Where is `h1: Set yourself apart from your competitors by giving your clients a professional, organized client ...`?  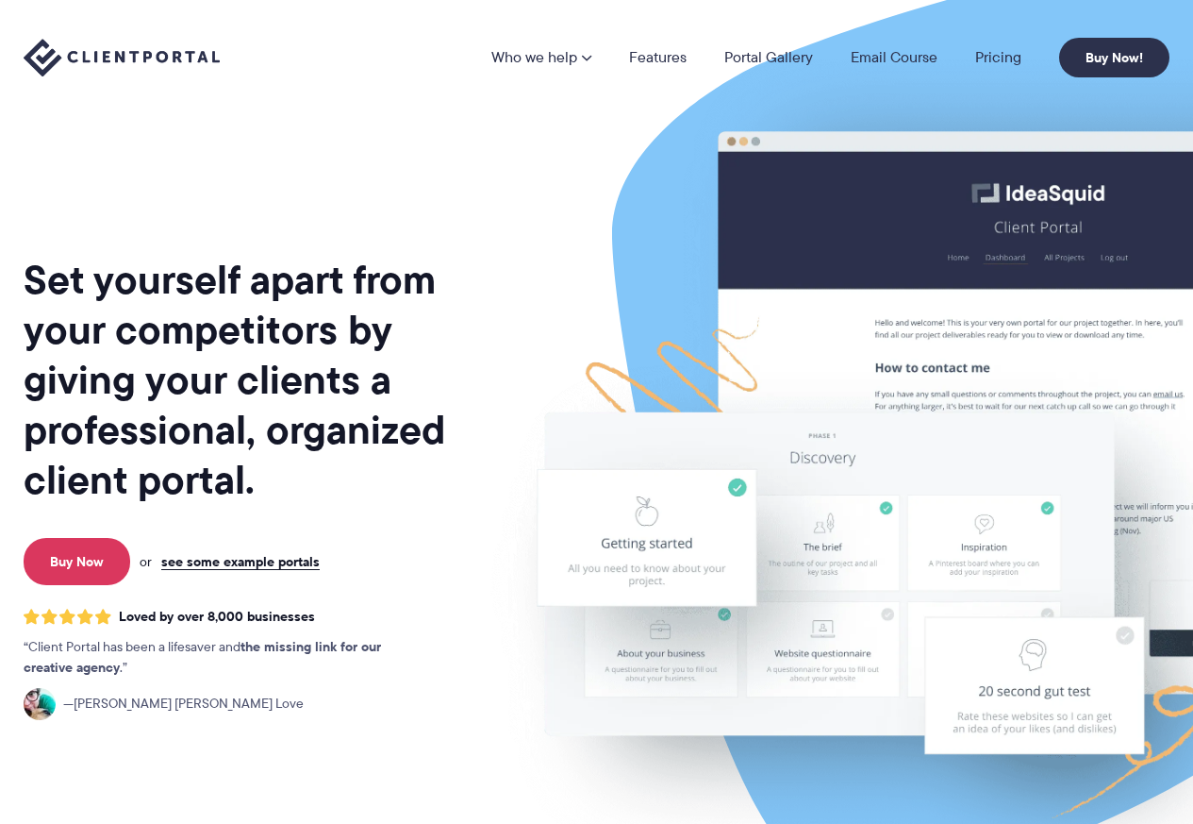
h1: Set yourself apart from your competitors by giving your clients a professional, organized client ... is located at coordinates (253, 379).